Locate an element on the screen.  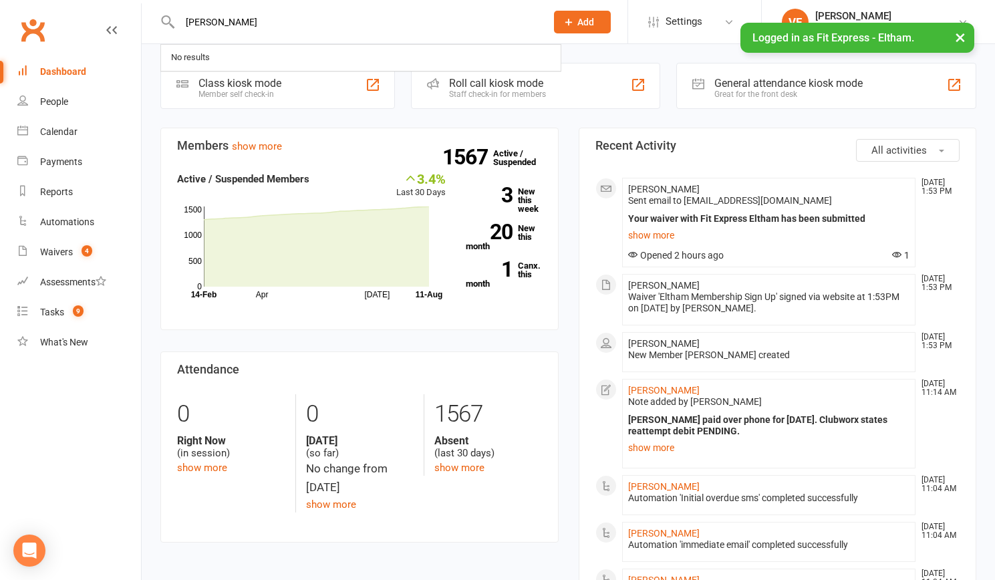
div: (last 30 days) is located at coordinates (488, 447).